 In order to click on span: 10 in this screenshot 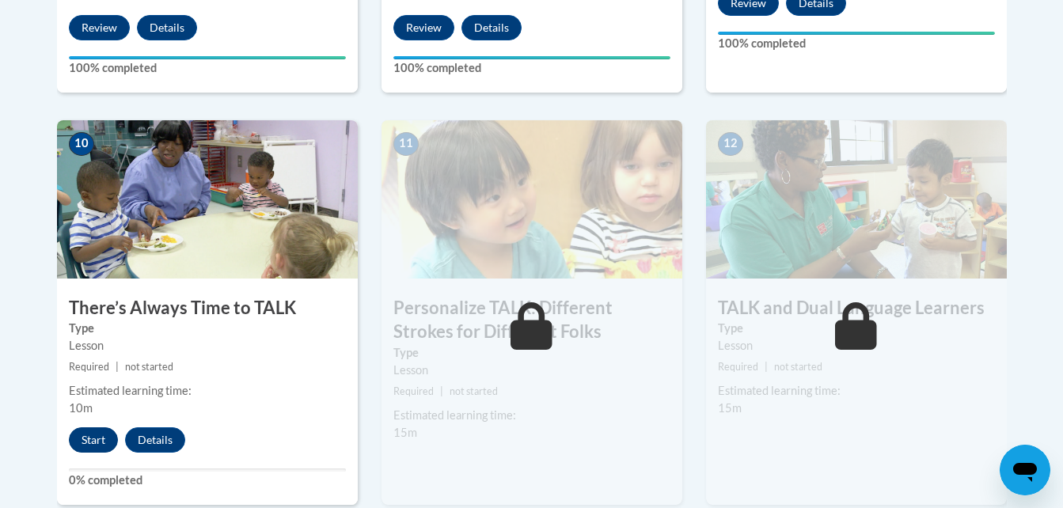, I will do `click(82, 144)`.